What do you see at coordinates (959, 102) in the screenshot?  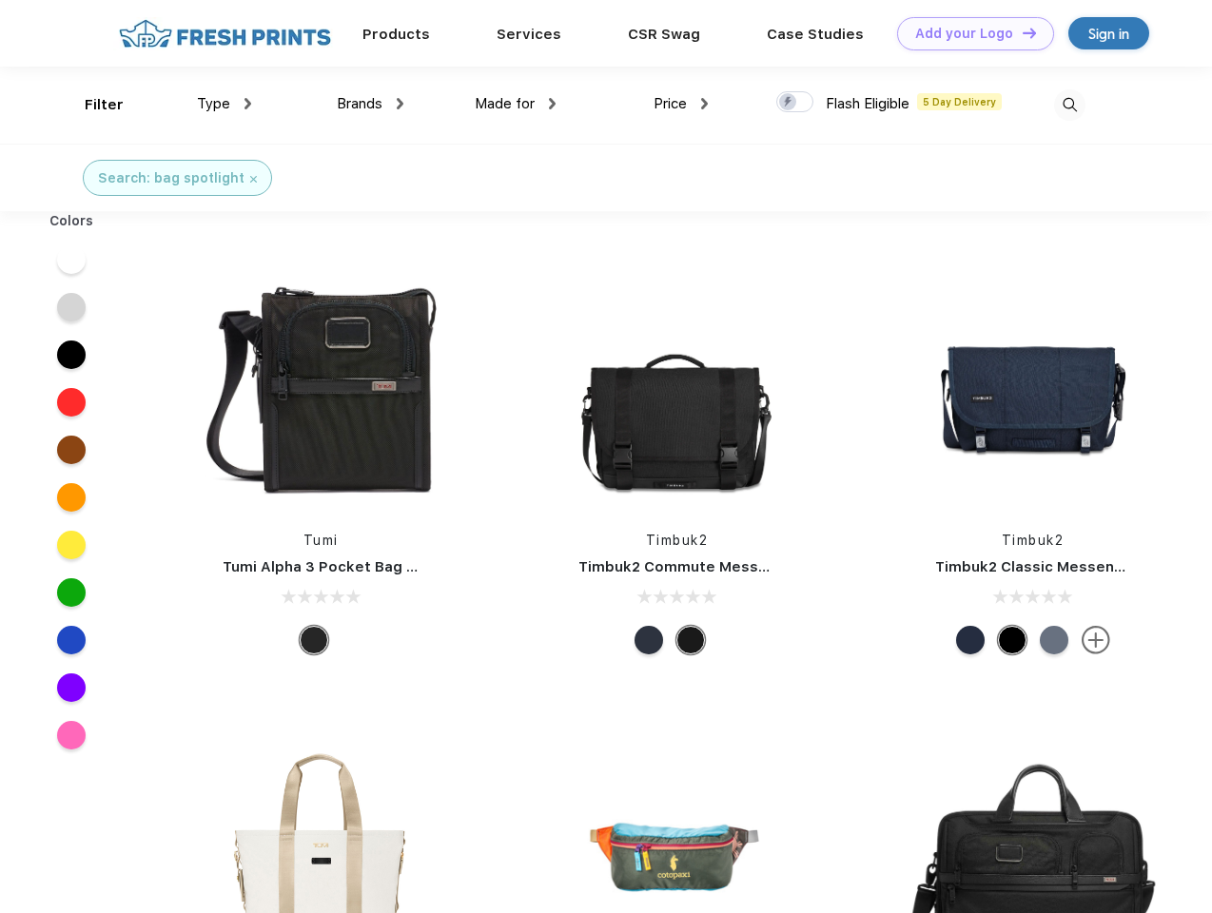 I see `span: 5 Day Delivery` at bounding box center [959, 102].